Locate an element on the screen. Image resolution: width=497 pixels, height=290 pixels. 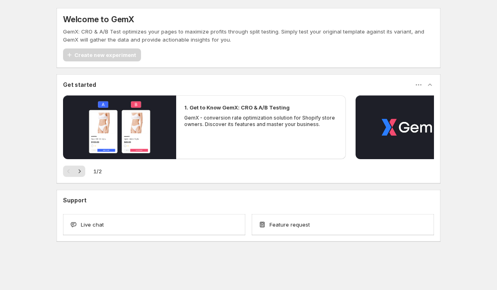
h2: 1. Get to Know GemX: CRO & A/B Testing is located at coordinates (237, 108).